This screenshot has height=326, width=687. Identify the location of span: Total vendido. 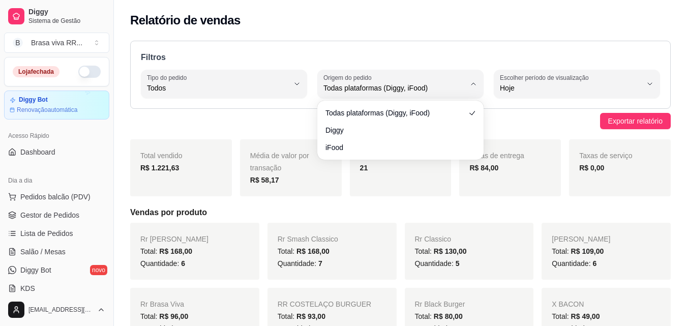
(161, 156).